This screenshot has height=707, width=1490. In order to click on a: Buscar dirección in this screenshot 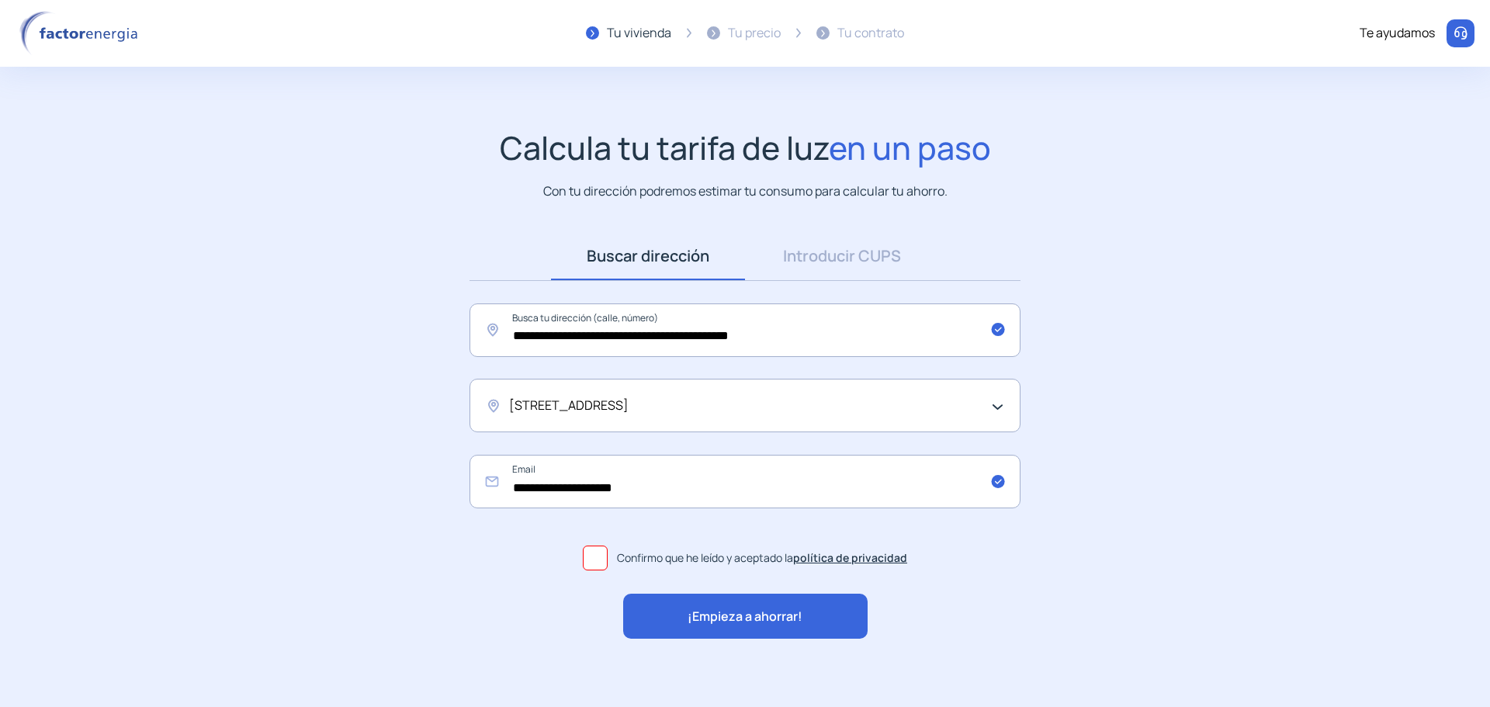, I will do `click(648, 256)`.